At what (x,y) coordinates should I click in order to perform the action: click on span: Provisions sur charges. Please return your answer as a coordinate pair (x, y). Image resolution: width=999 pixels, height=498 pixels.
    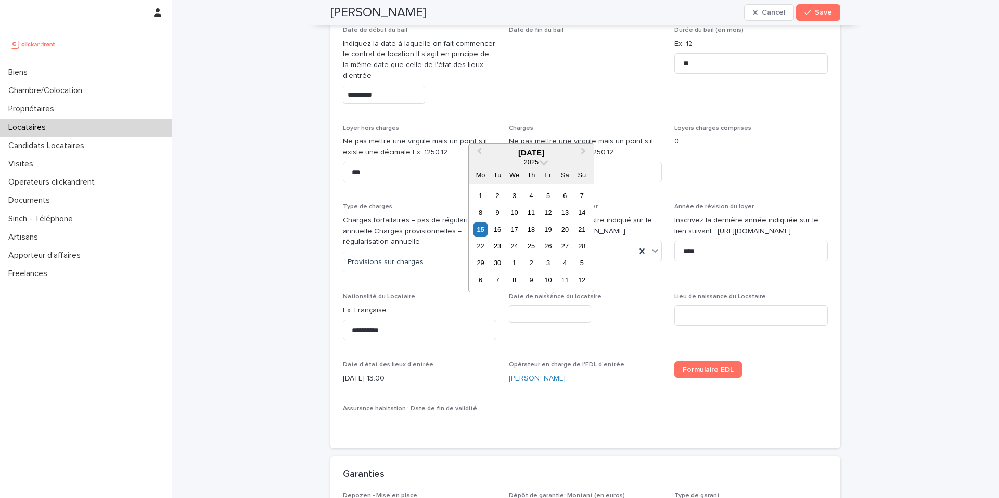
    Looking at the image, I should click on (385, 262).